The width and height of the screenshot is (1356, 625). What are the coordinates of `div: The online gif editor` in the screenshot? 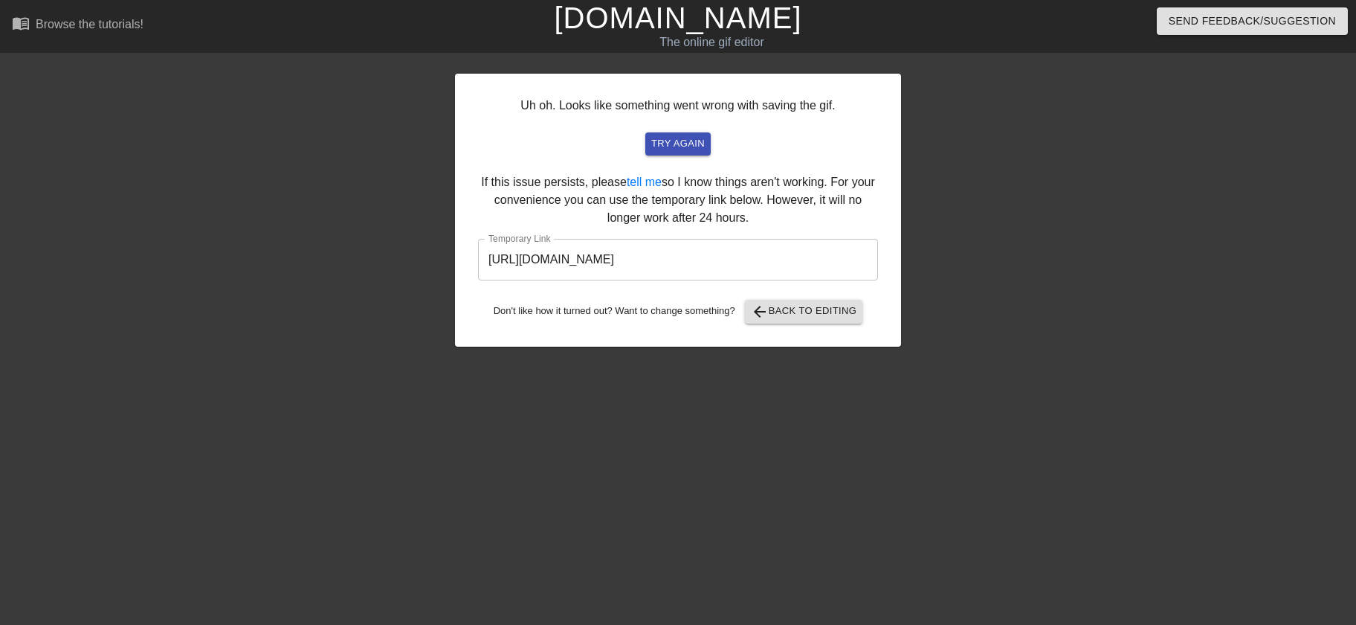 It's located at (712, 42).